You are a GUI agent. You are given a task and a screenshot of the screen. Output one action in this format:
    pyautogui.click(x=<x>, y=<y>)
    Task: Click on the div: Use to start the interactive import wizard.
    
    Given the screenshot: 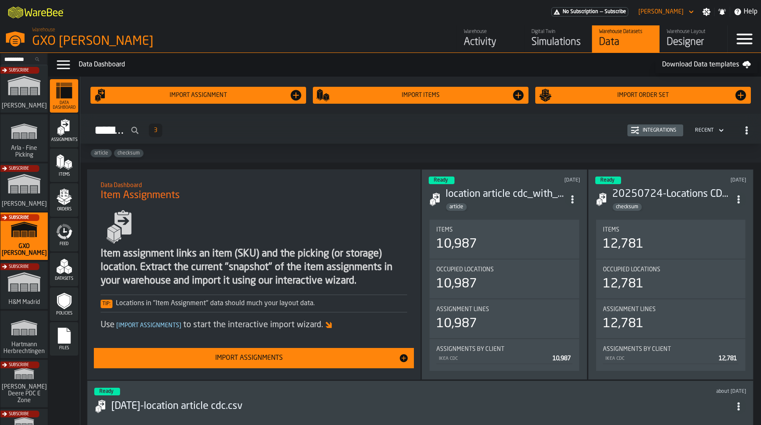 What is the action you would take?
    pyautogui.click(x=254, y=325)
    